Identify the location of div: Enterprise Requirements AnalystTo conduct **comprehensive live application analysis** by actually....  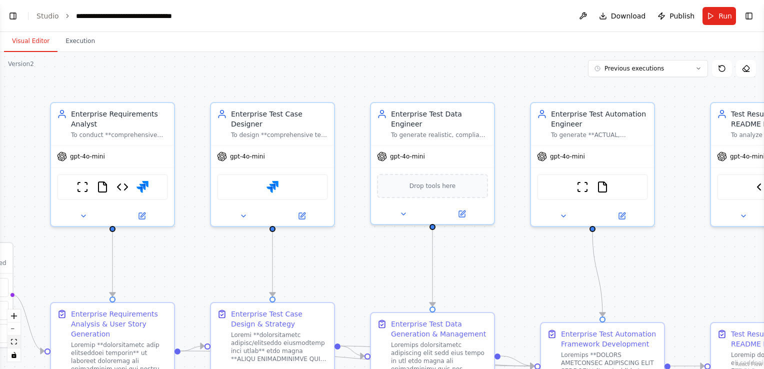
(113, 165).